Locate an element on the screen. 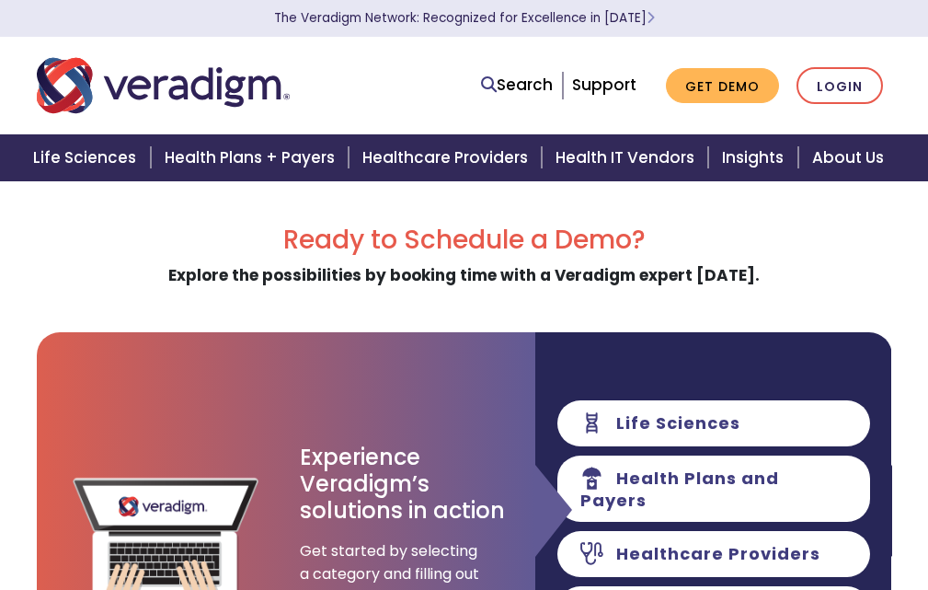 Image resolution: width=928 pixels, height=590 pixels. h3: Experience Veradigm’s solutions in action is located at coordinates (403, 484).